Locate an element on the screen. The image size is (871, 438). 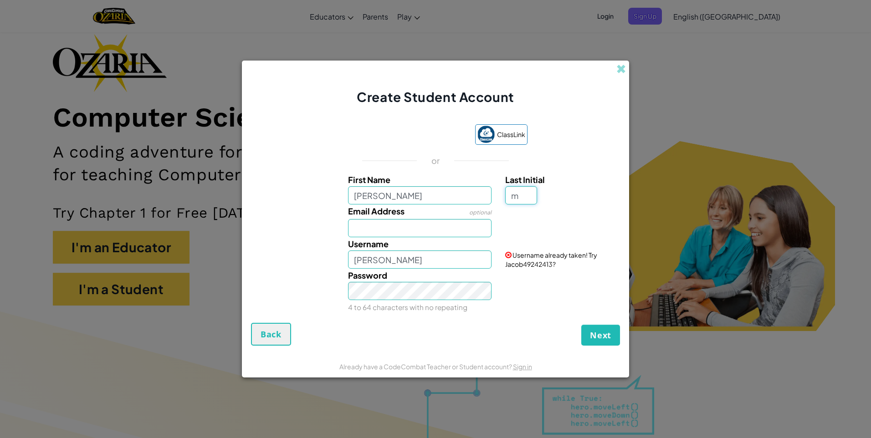
span: Email Address is located at coordinates (376, 211).